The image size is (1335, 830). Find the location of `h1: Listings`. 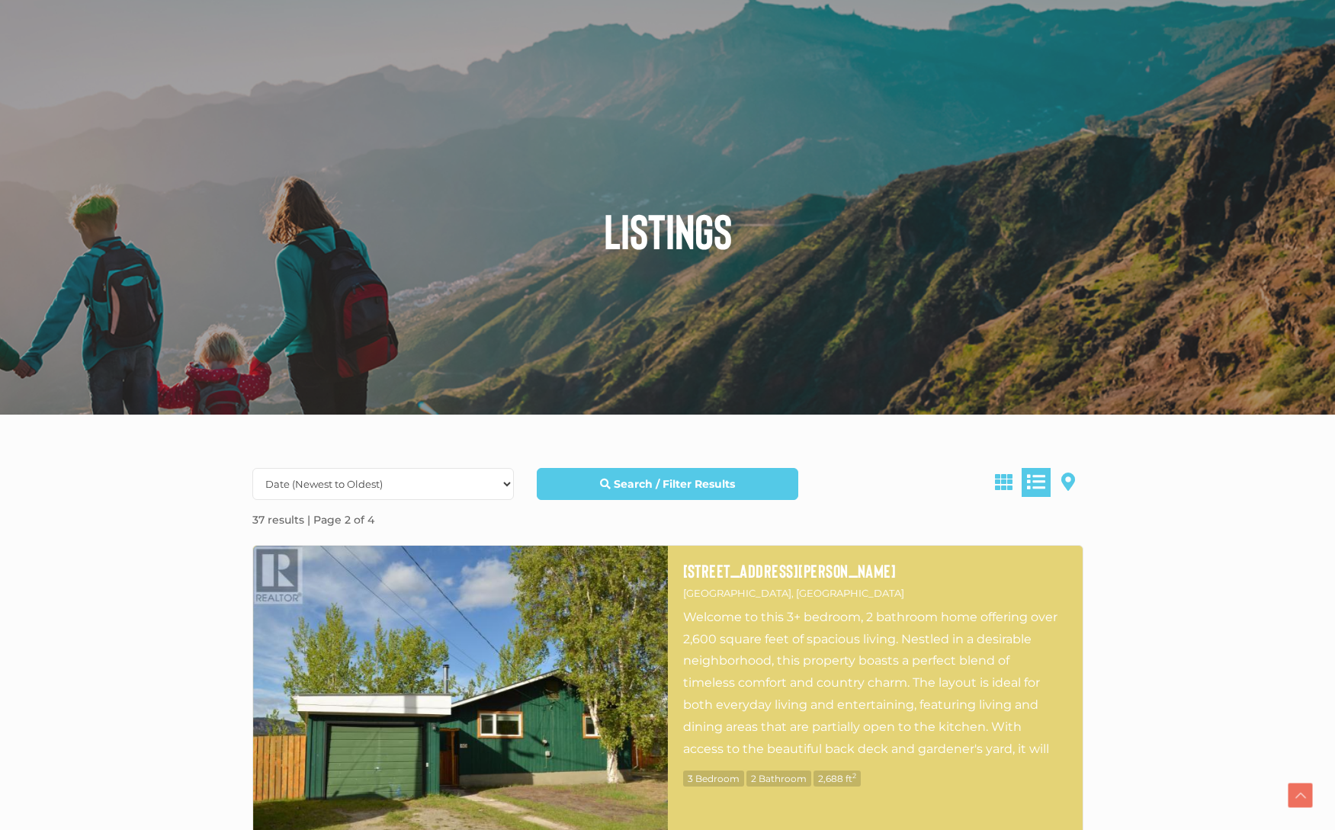

h1: Listings is located at coordinates (668, 230).